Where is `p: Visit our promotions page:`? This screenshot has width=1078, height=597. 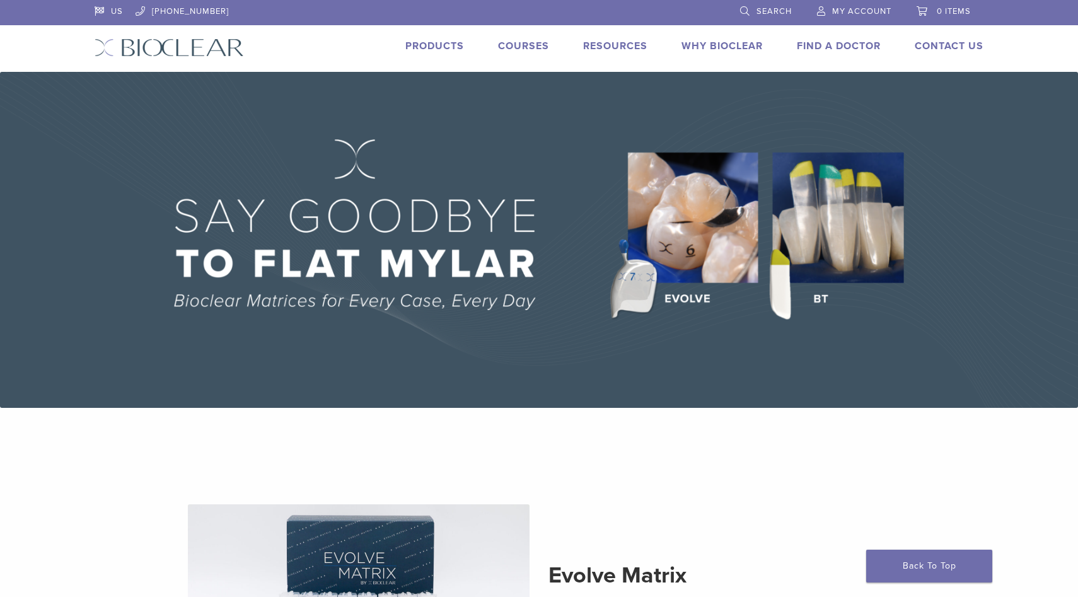
p: Visit our promotions page: is located at coordinates (168, 501).